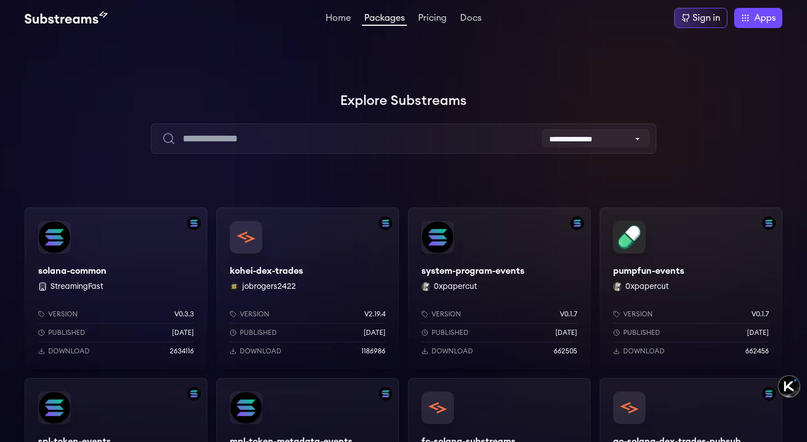 The image size is (807, 442). I want to click on a: Filter by solana networkpumpfun-eventspumpfun-events0xpapercut 0xpapercutVersionv0.1.7Published[D..., so click(691, 288).